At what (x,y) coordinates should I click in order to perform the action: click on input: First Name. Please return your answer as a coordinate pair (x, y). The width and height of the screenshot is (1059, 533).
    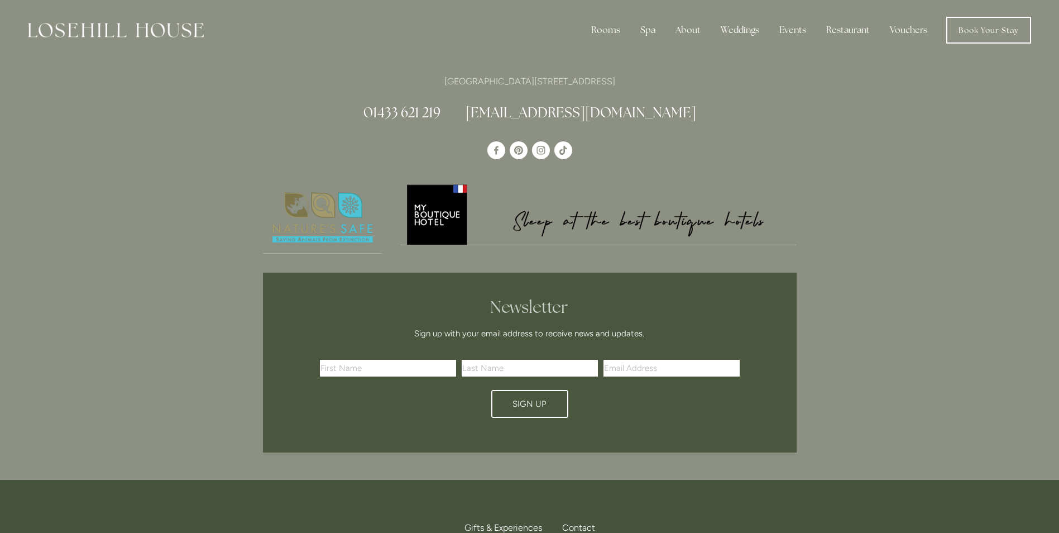
    Looking at the image, I should click on (388, 368).